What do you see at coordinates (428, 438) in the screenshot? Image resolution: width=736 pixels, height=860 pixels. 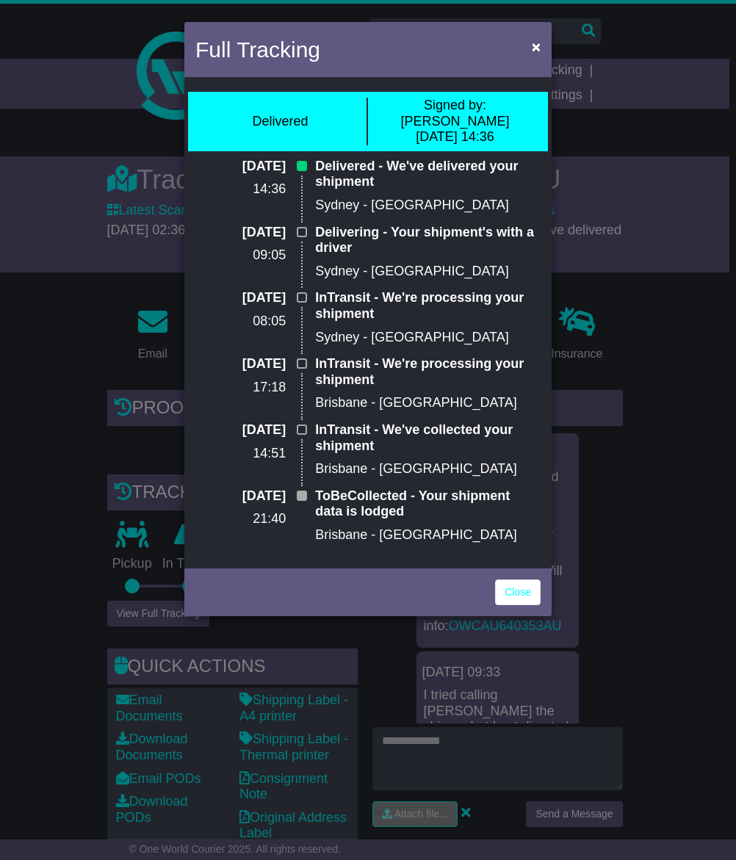 I see `p: InTransit - We've collected your shipment` at bounding box center [428, 438].